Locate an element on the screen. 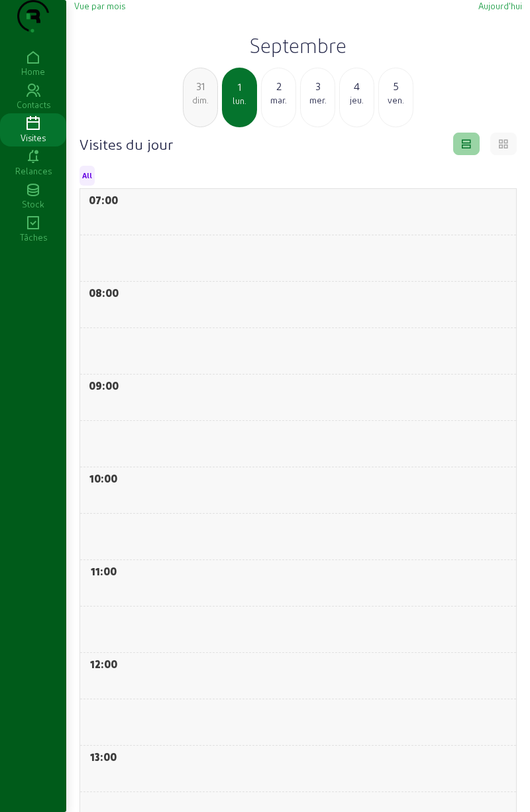 The image size is (530, 812). div: jeu. is located at coordinates (357, 100).